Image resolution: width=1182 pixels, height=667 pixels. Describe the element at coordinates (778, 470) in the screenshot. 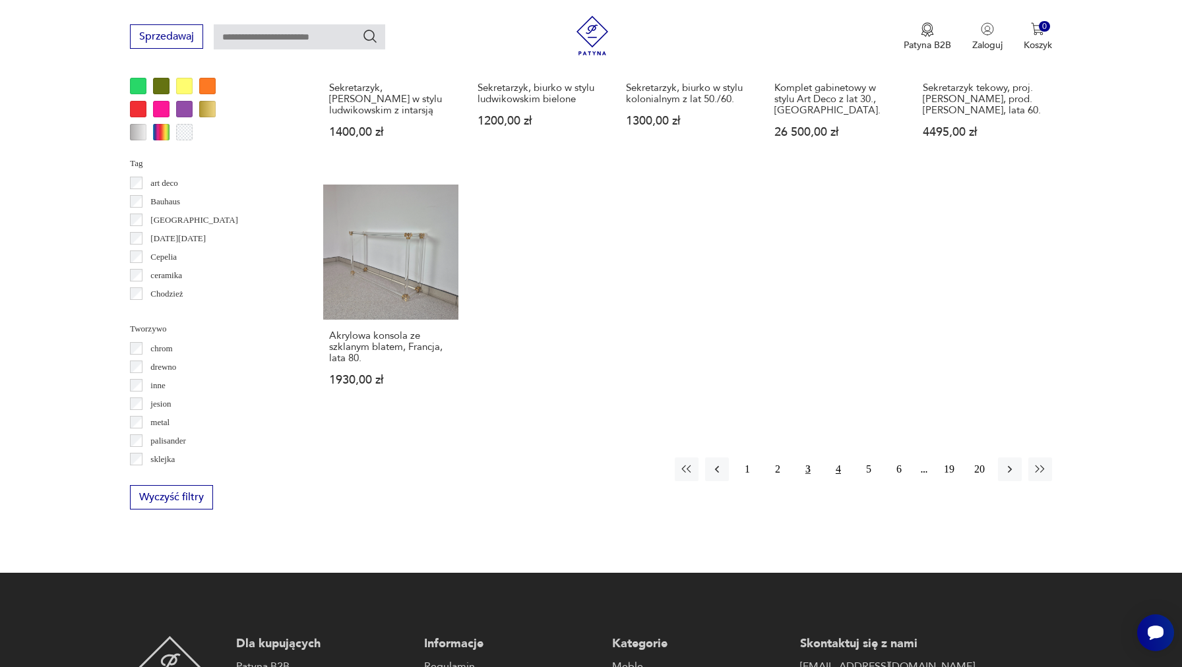

I see `button: 2` at that location.